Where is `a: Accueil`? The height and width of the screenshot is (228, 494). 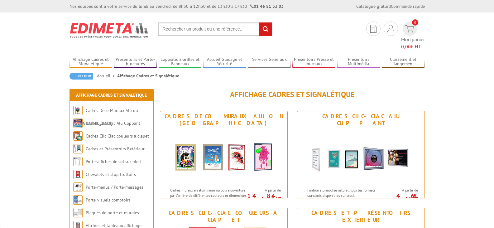 a: Accueil is located at coordinates (107, 76).